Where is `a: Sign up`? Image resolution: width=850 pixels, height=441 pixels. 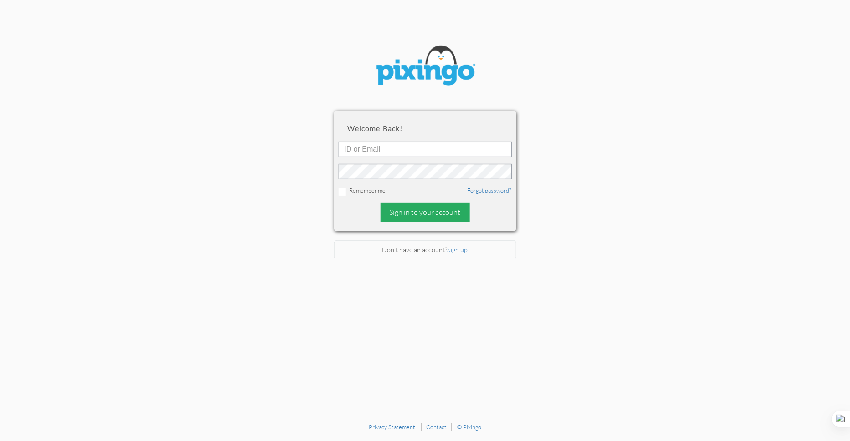
a: Sign up is located at coordinates (457, 250).